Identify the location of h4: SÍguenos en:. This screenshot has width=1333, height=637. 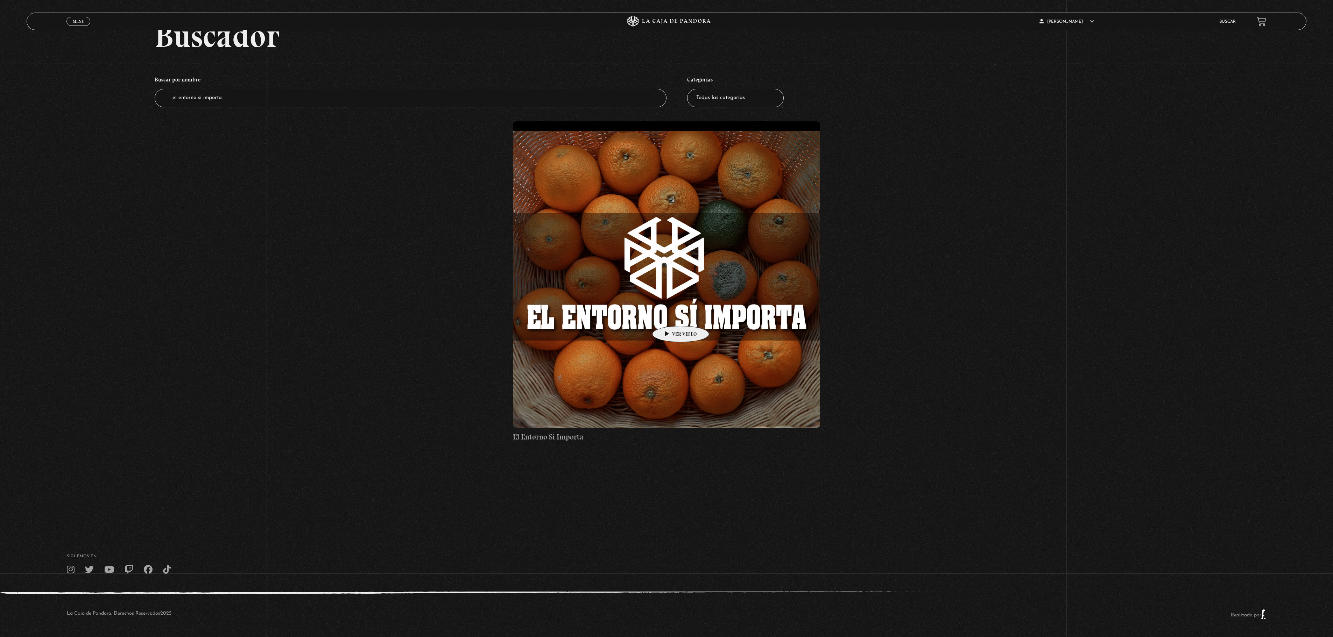
(667, 557).